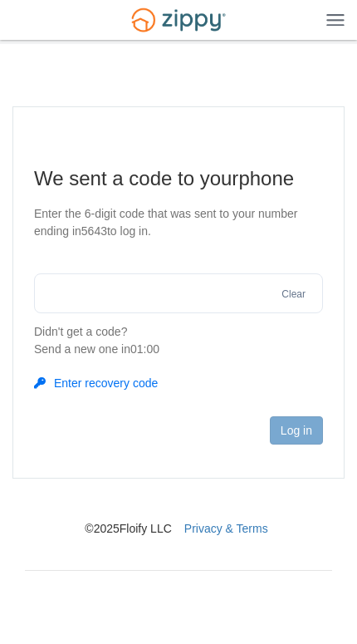 This screenshot has width=357, height=644. Describe the element at coordinates (179, 179) in the screenshot. I see `h1: We sent a code to your phone` at that location.